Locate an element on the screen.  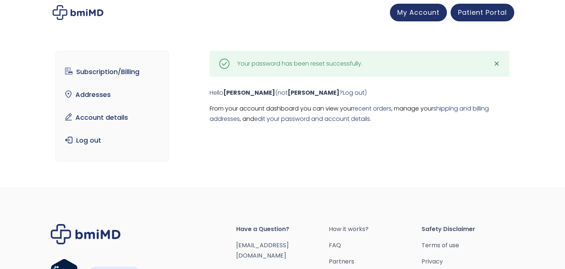
a: Terms of use is located at coordinates (468, 245).